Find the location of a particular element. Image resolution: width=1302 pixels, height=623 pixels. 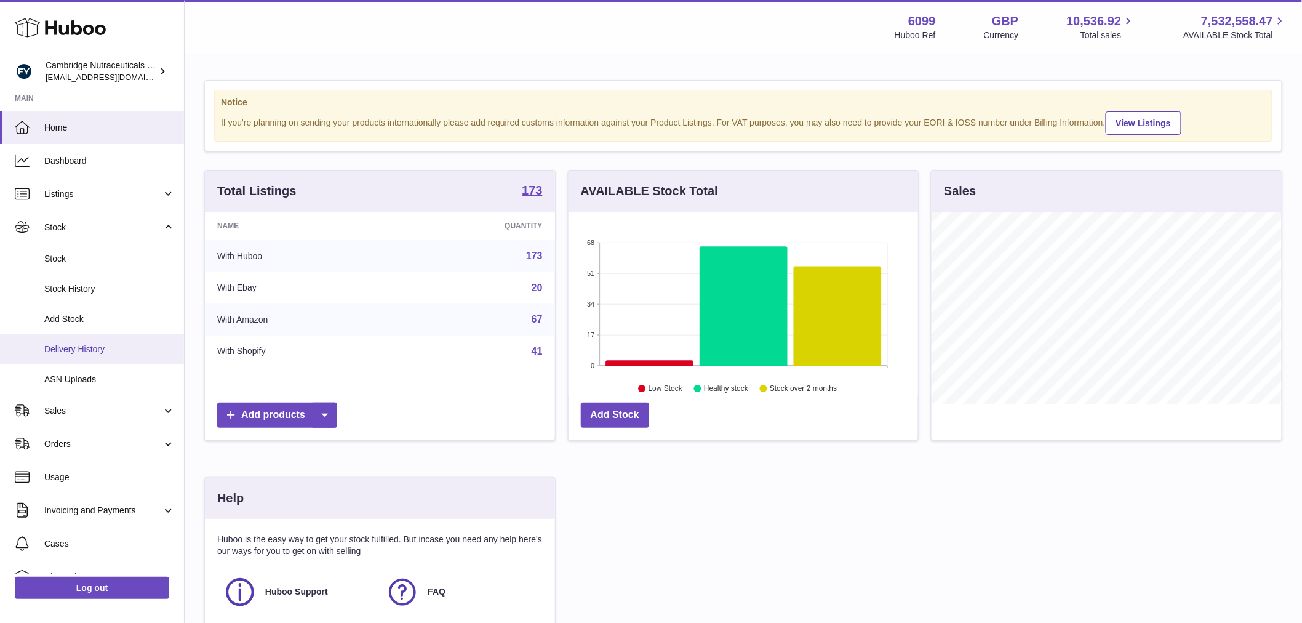

text: 34 is located at coordinates (591, 304).